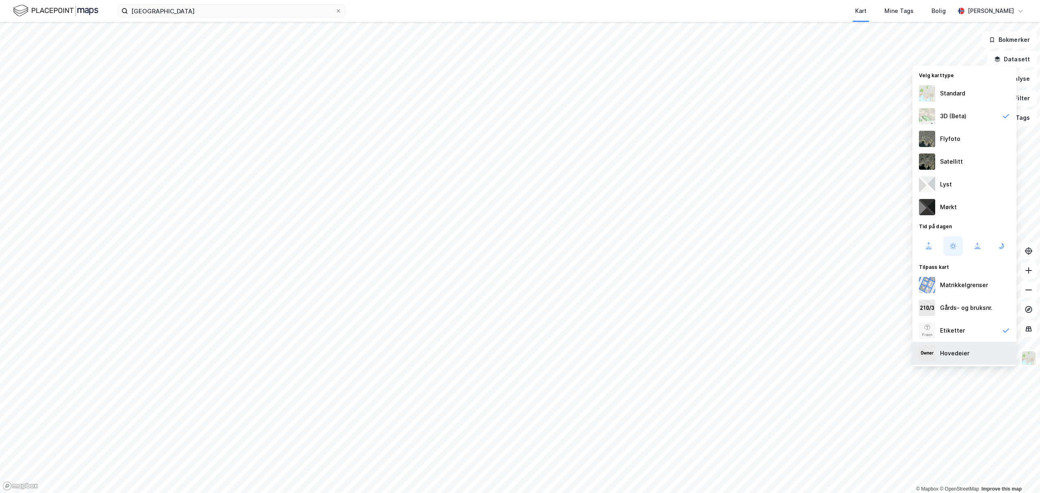 The image size is (1040, 493). Describe the element at coordinates (861, 11) in the screenshot. I see `div: Kart` at that location.